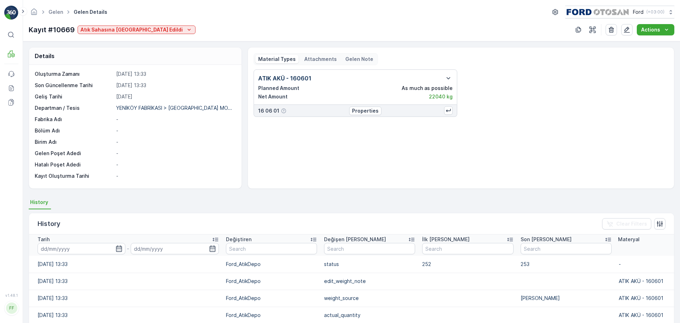 The image size is (680, 323). Describe the element at coordinates (651, 30) in the screenshot. I see `p: Actions` at that location.